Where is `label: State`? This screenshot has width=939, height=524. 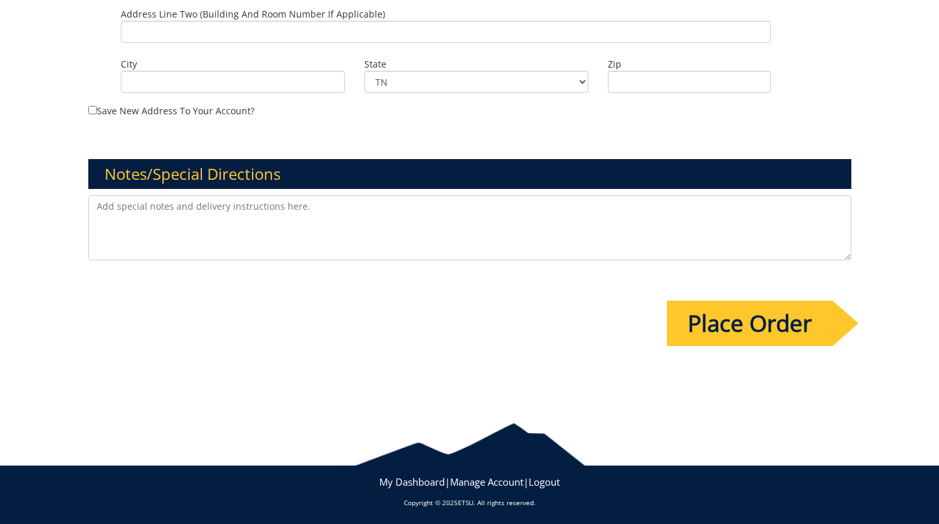 label: State is located at coordinates (476, 64).